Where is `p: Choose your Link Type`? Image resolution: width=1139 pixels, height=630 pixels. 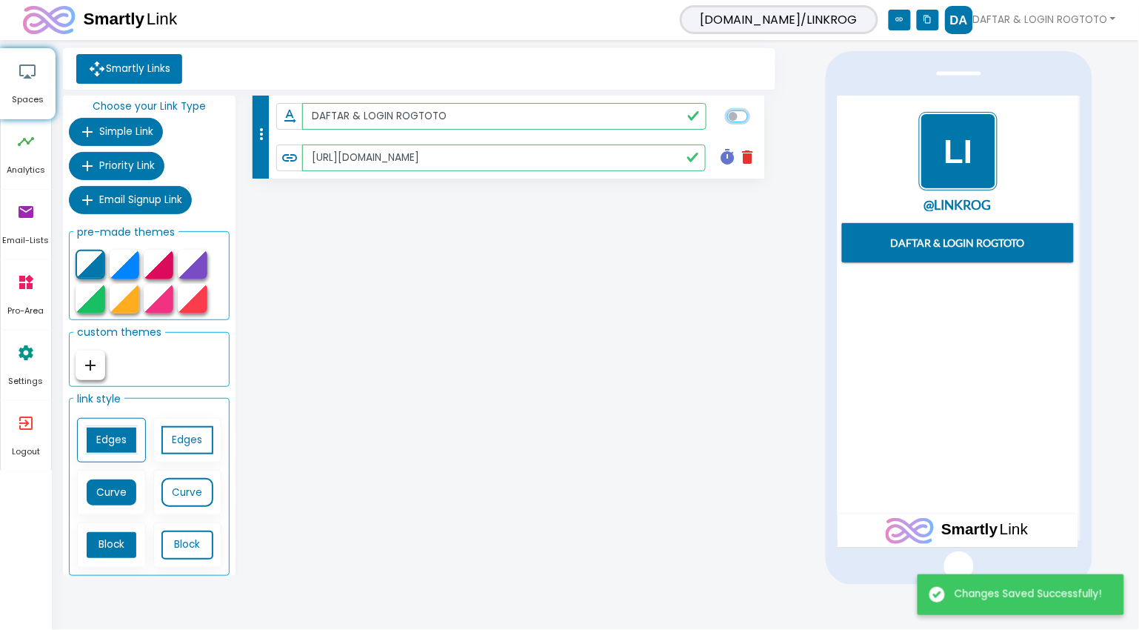 p: Choose your Link Type is located at coordinates (149, 107).